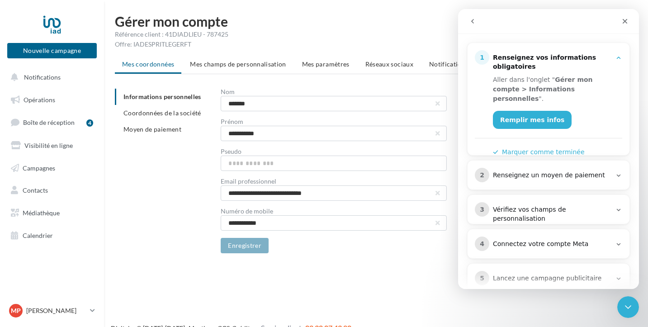 This screenshot has width=648, height=327. I want to click on span: Médiathèque, so click(41, 212).